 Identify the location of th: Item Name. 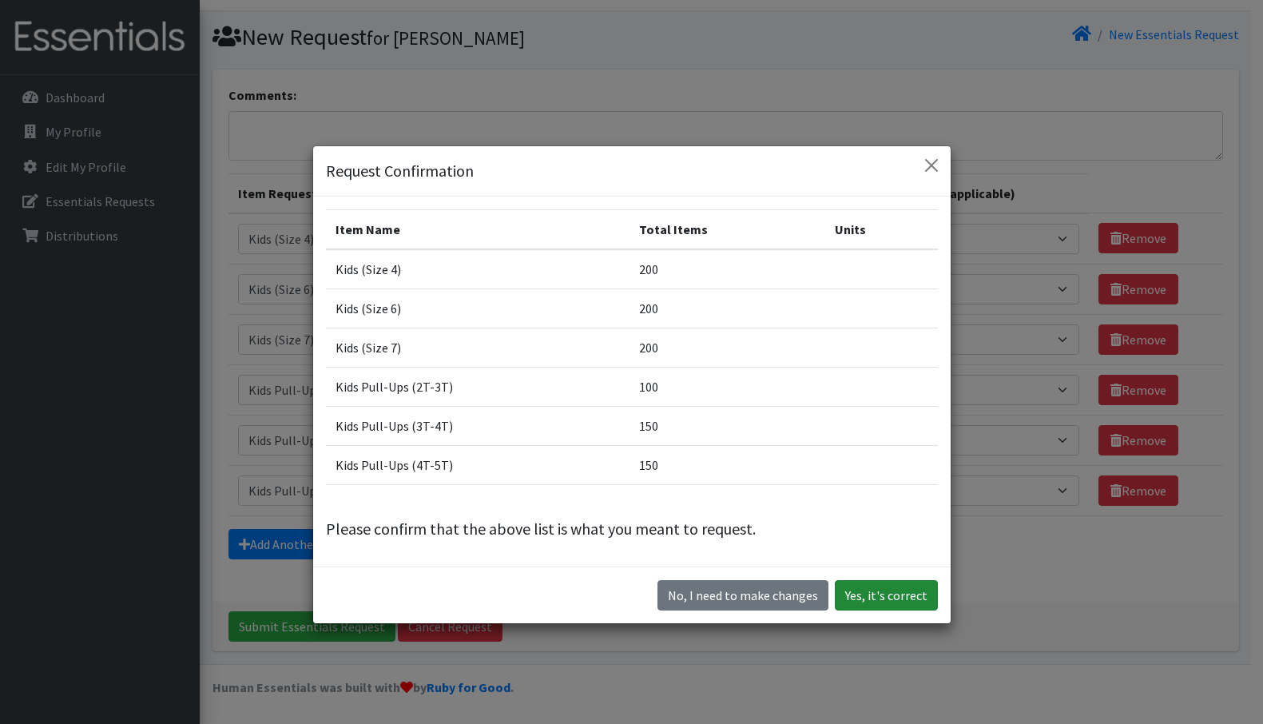
(478, 229).